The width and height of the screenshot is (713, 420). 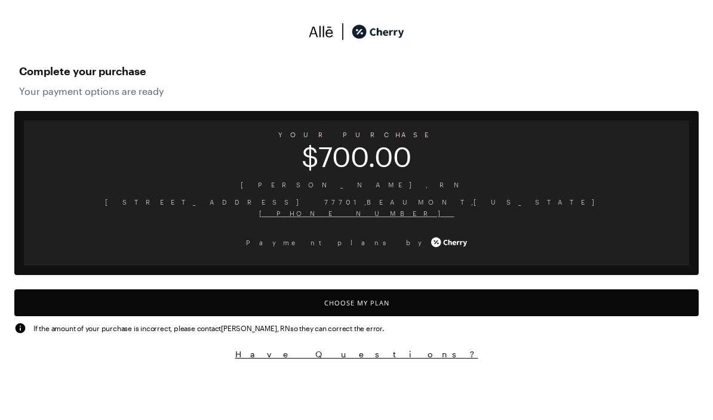 What do you see at coordinates (356, 91) in the screenshot?
I see `span: Your payment options are ready` at bounding box center [356, 91].